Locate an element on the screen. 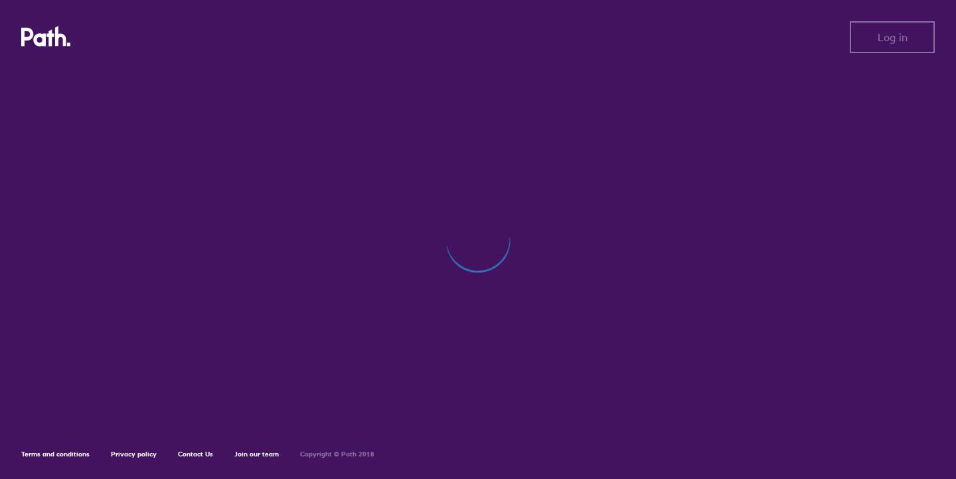  a: Contact Us is located at coordinates (195, 453).